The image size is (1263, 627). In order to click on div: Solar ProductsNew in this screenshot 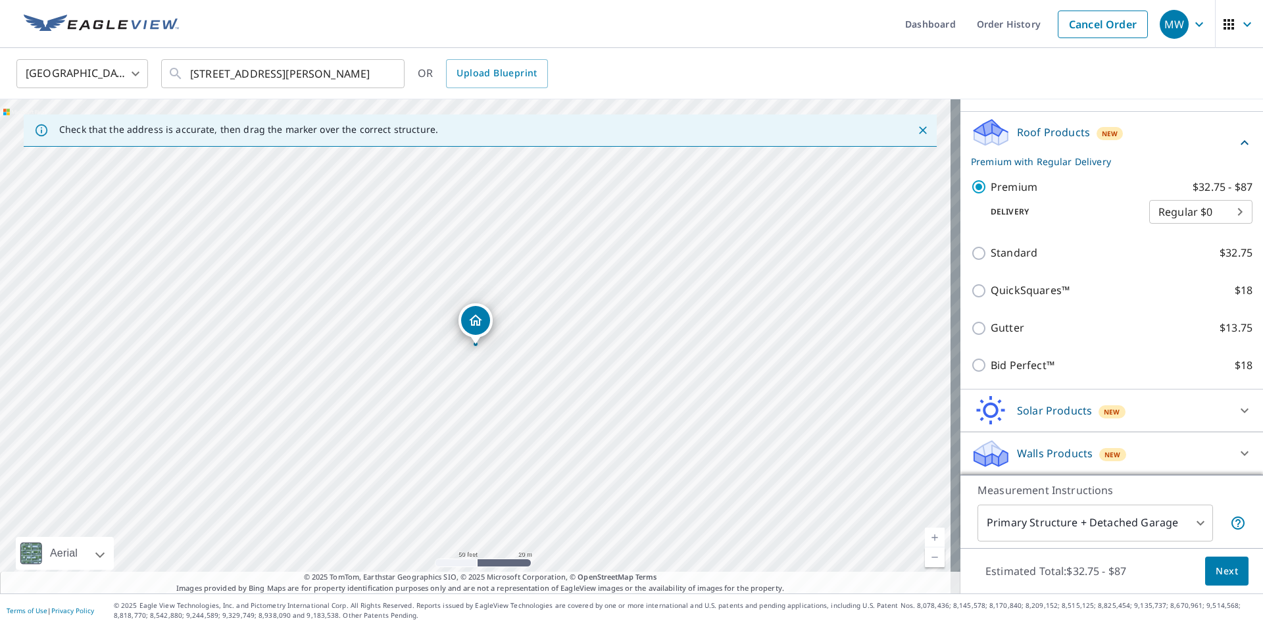, I will do `click(1112, 411)`.